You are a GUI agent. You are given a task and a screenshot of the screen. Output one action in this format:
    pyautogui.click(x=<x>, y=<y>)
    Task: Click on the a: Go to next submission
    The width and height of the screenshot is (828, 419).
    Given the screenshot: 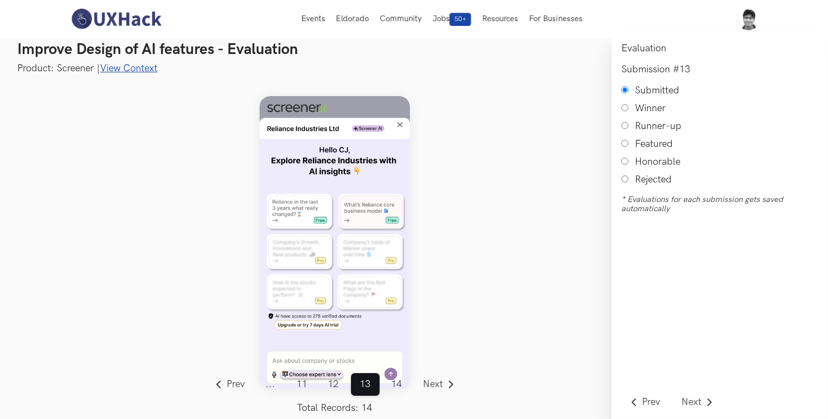 What is the action you would take?
    pyautogui.click(x=697, y=403)
    